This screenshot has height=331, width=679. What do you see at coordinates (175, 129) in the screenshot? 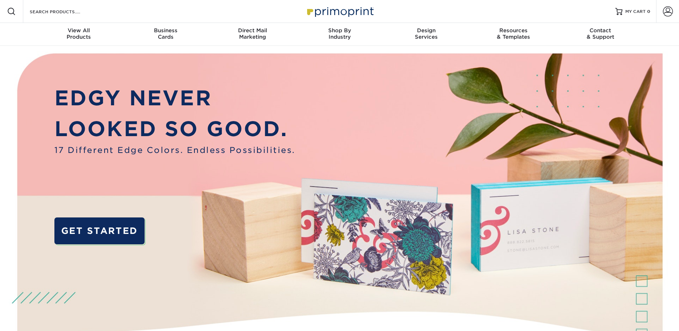
I see `p: LOOKED SO GOOD.` at bounding box center [175, 129].